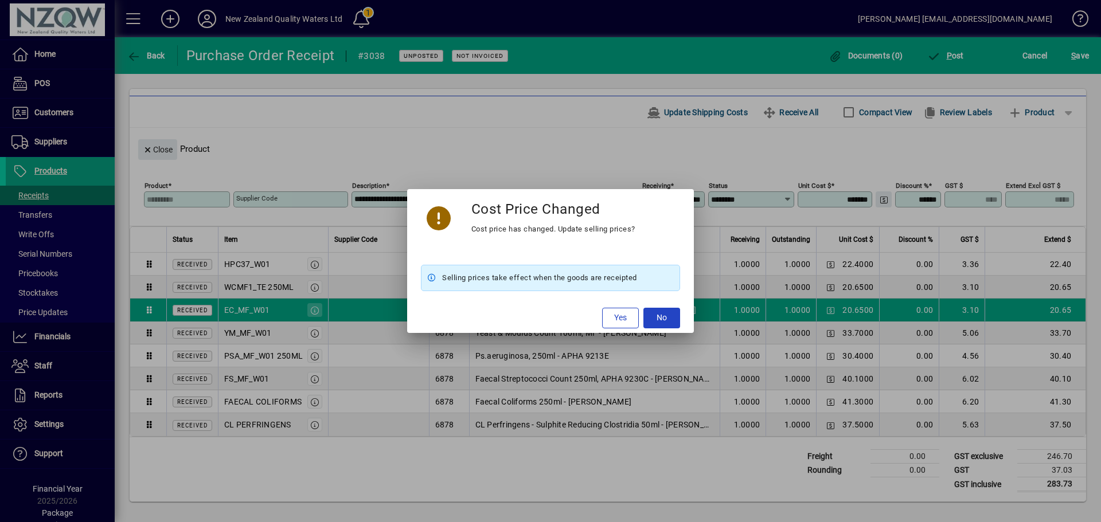 This screenshot has height=522, width=1101. What do you see at coordinates (553, 229) in the screenshot?
I see `div: Cost price has changed. Update selling prices?` at bounding box center [553, 229].